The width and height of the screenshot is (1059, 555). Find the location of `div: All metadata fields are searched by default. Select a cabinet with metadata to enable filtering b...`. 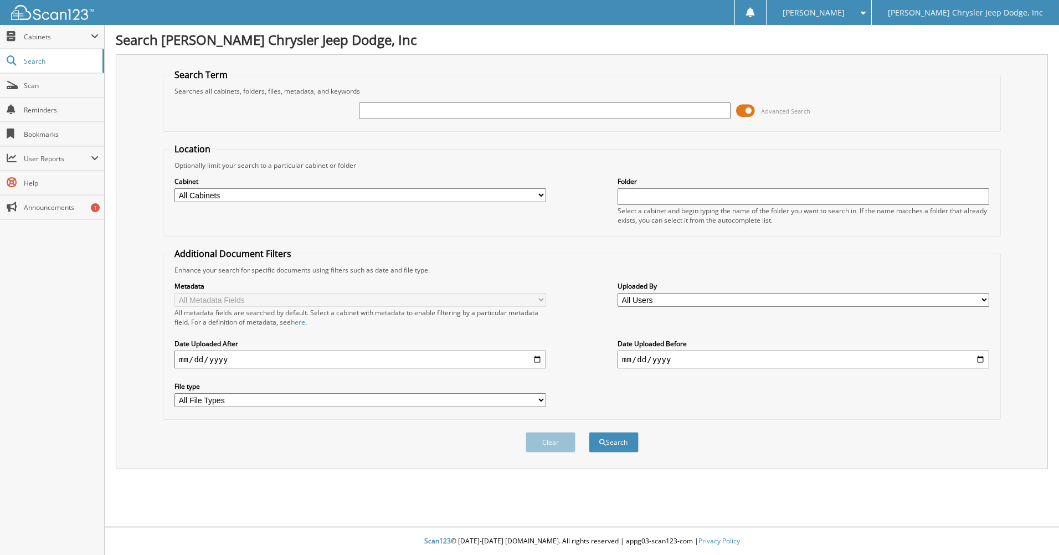

div: All metadata fields are searched by default. Select a cabinet with metadata to enable filtering b... is located at coordinates (360, 317).